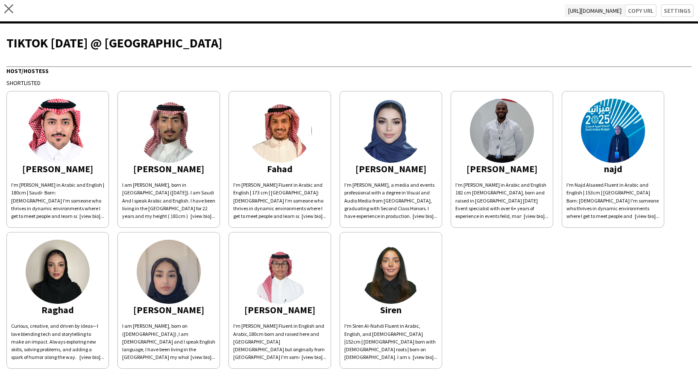 The width and height of the screenshot is (698, 385). Describe the element at coordinates (58, 310) in the screenshot. I see `div: Raghad` at that location.